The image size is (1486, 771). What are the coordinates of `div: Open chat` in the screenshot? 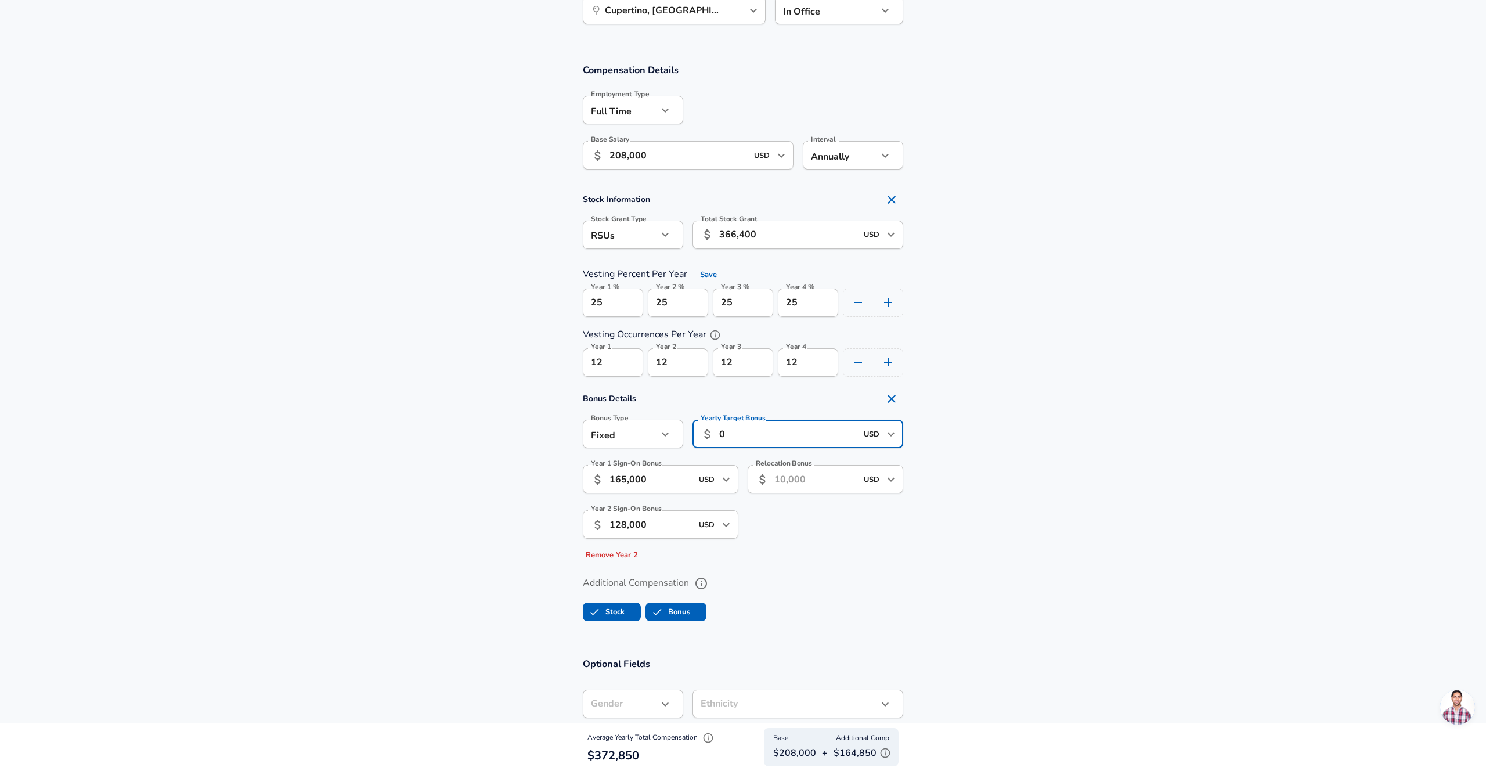 It's located at (1458, 707).